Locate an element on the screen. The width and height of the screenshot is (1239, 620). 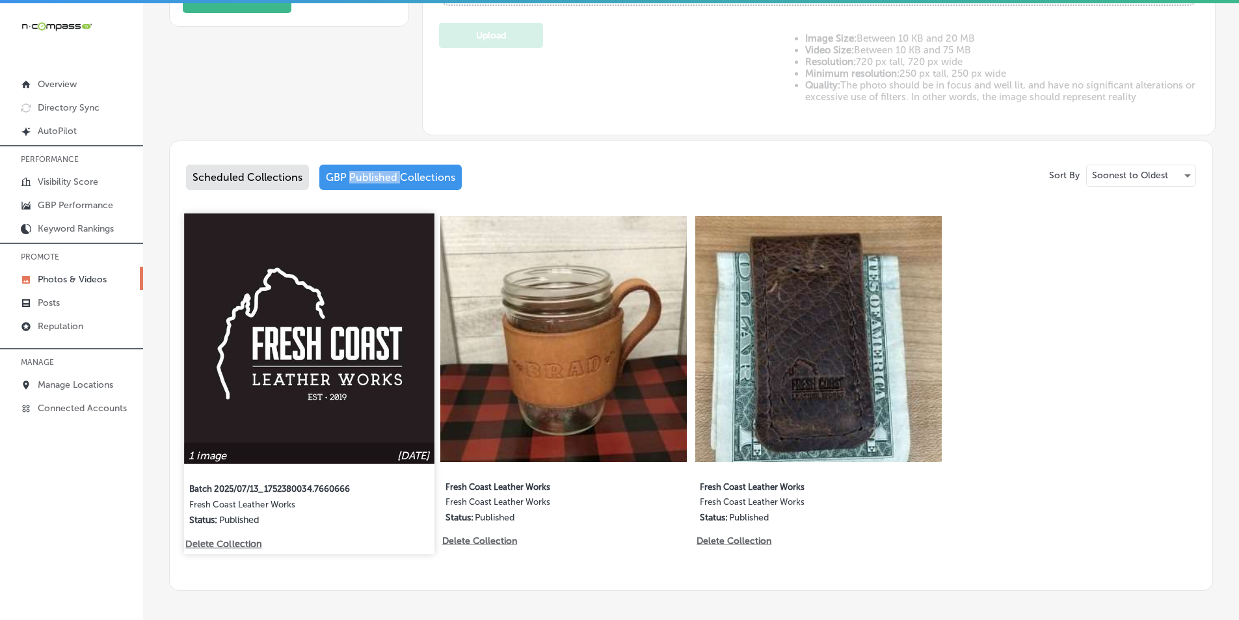
p: Overview is located at coordinates (57, 84).